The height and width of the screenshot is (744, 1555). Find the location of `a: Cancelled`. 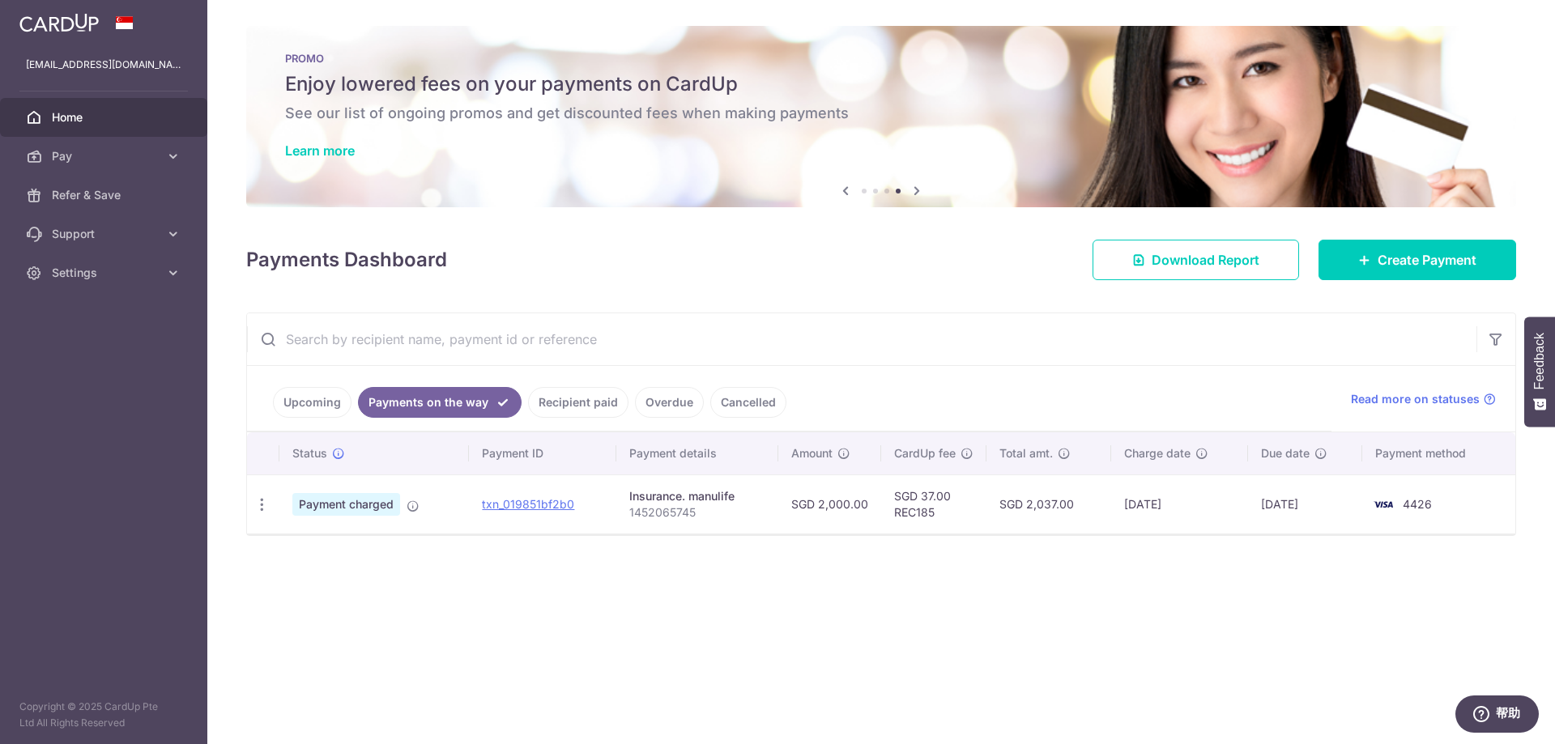

a: Cancelled is located at coordinates (748, 402).